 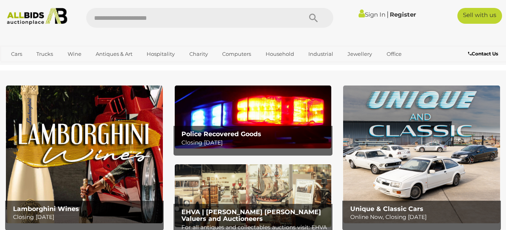 What do you see at coordinates (360, 54) in the screenshot?
I see `a: Jewellery` at bounding box center [360, 54].